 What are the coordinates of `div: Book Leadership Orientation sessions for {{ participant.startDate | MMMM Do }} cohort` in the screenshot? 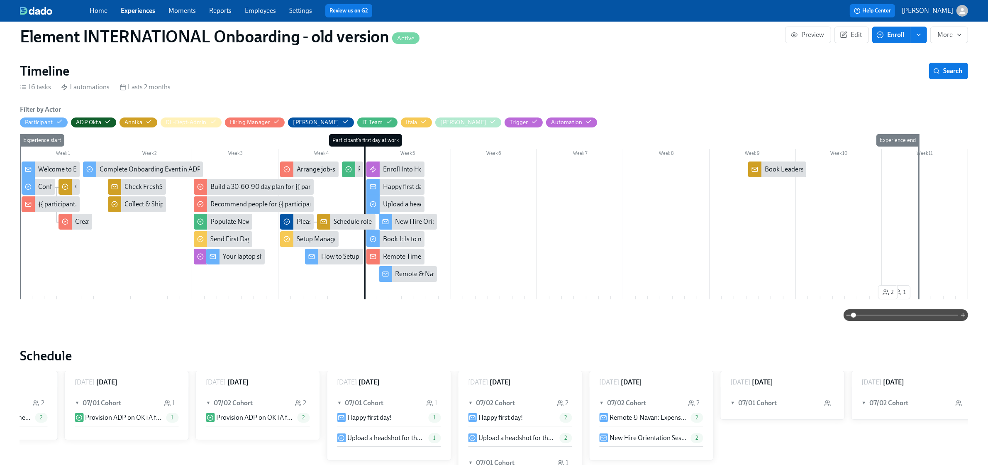 It's located at (777, 169).